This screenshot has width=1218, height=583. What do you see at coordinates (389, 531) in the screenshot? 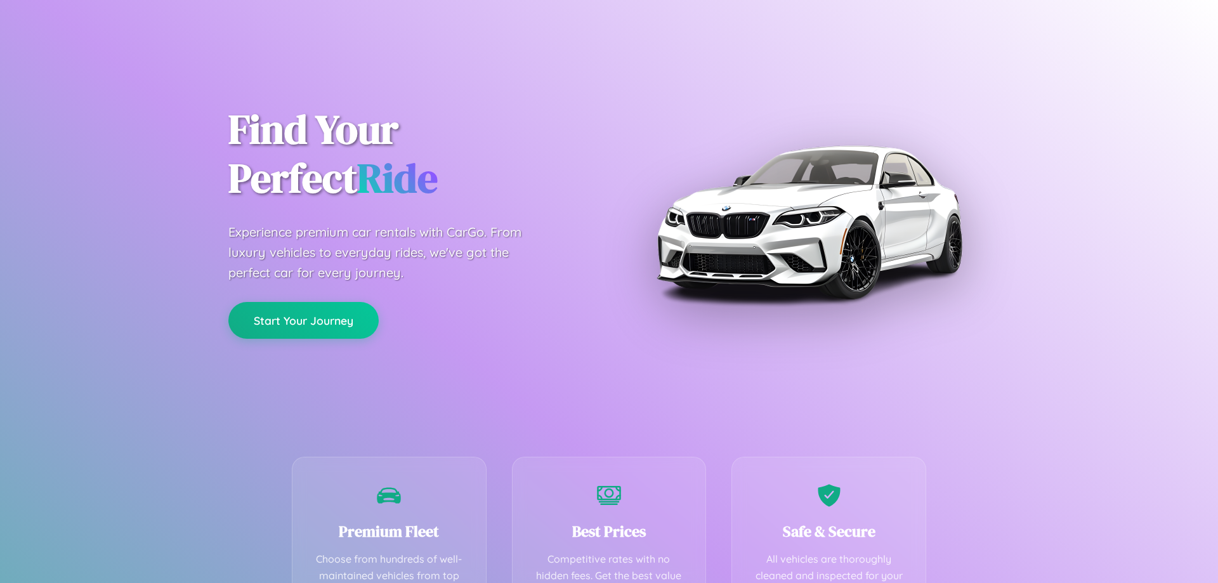
I see `h3: Premium Fleet` at bounding box center [389, 531].